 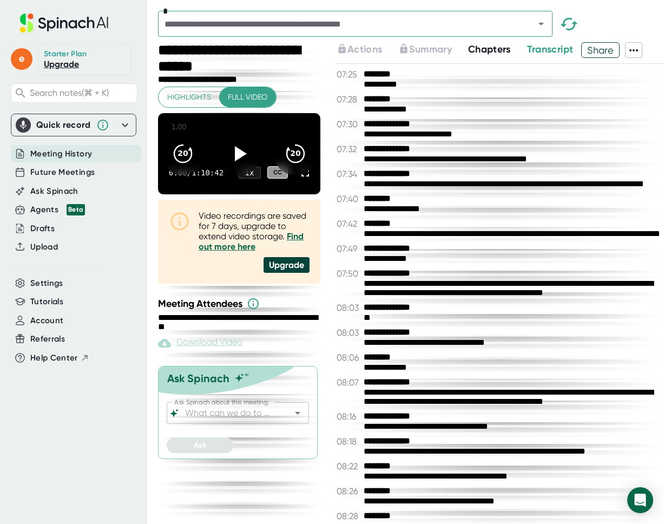 I want to click on button: Referrals, so click(x=48, y=339).